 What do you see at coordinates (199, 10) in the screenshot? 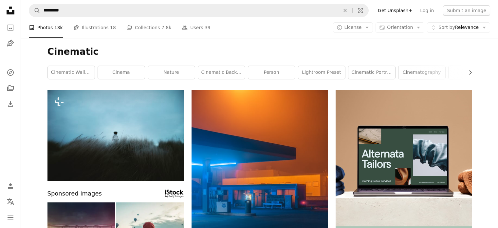
I see `form: Find visuals sitewide` at bounding box center [199, 10].